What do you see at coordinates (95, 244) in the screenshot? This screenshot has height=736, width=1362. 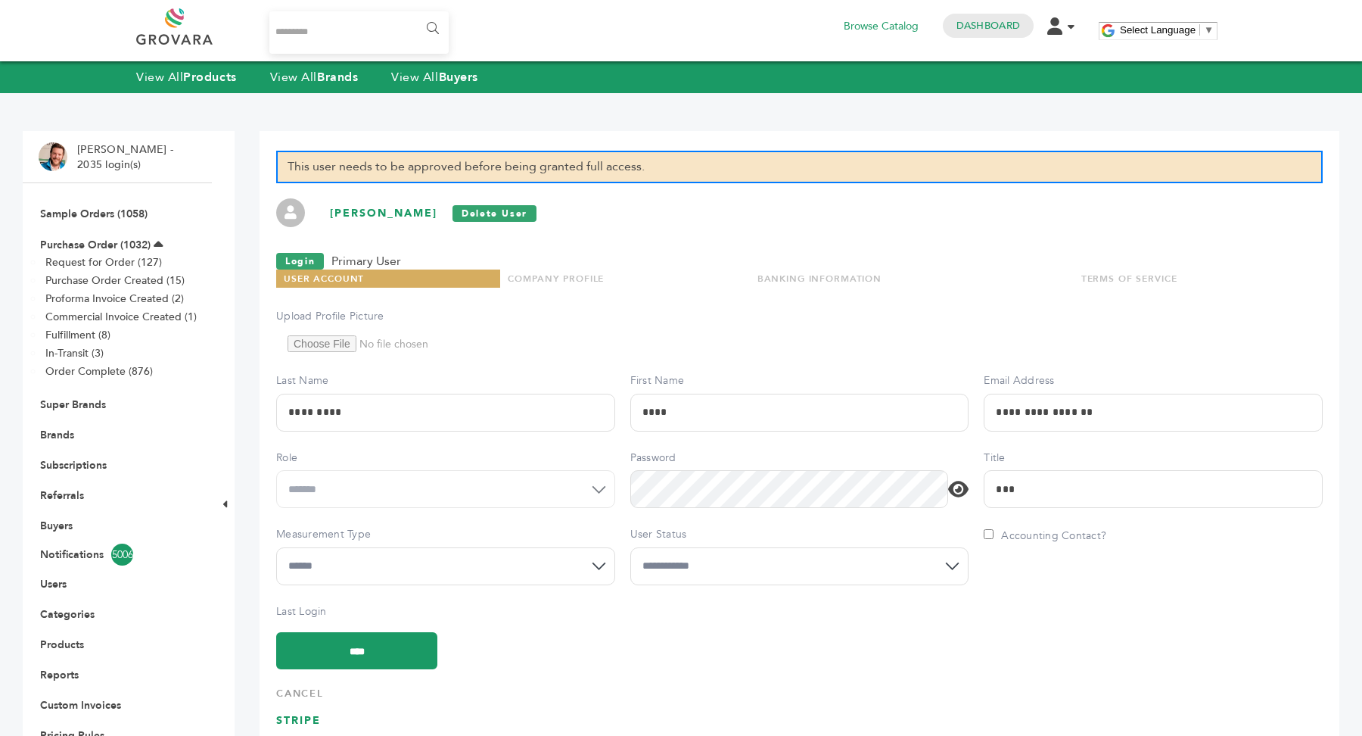 I see `a: Purchase Order (1032)` at bounding box center [95, 244].